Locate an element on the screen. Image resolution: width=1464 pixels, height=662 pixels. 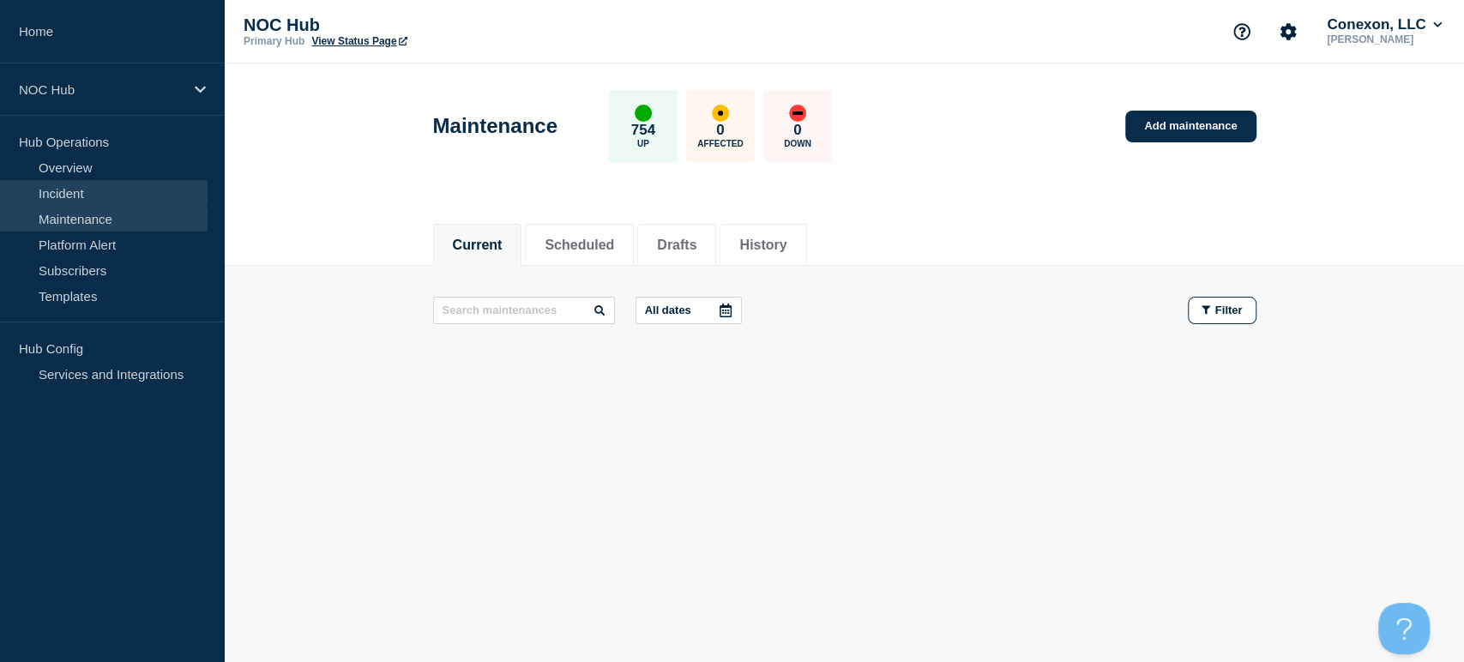
button: All dates is located at coordinates (689, 310).